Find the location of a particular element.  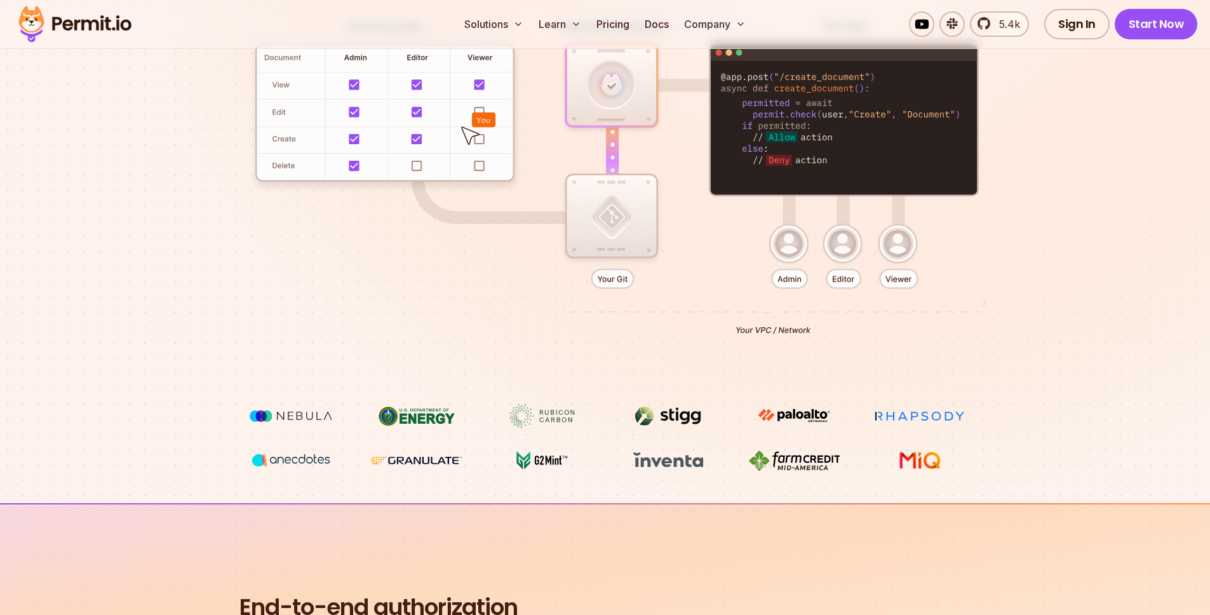

img: Stigg is located at coordinates (668, 416).